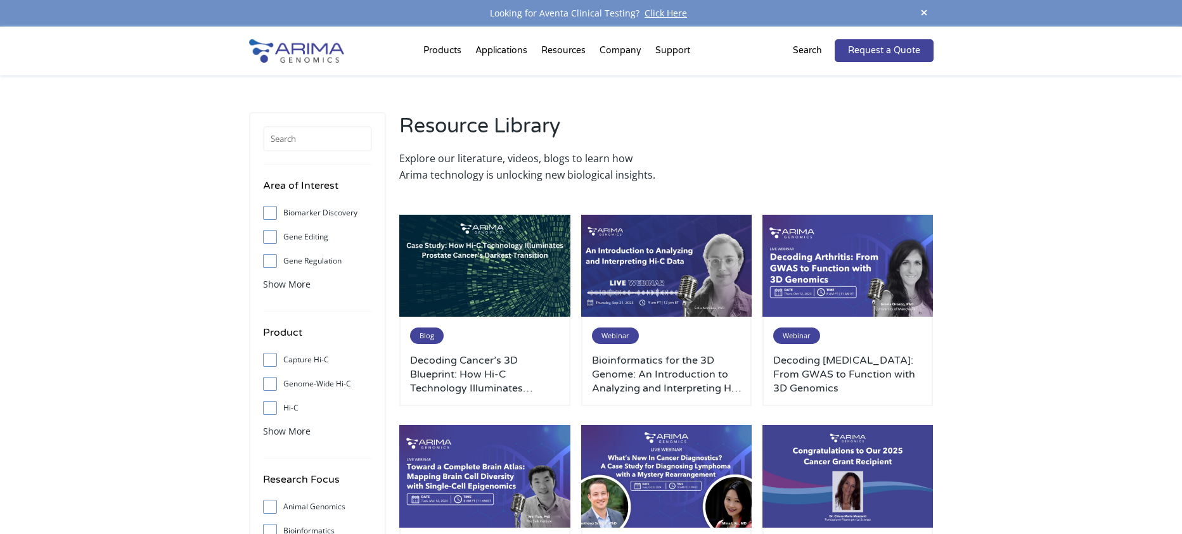  Describe the element at coordinates (318, 507) in the screenshot. I see `label: Animal Genomics` at that location.